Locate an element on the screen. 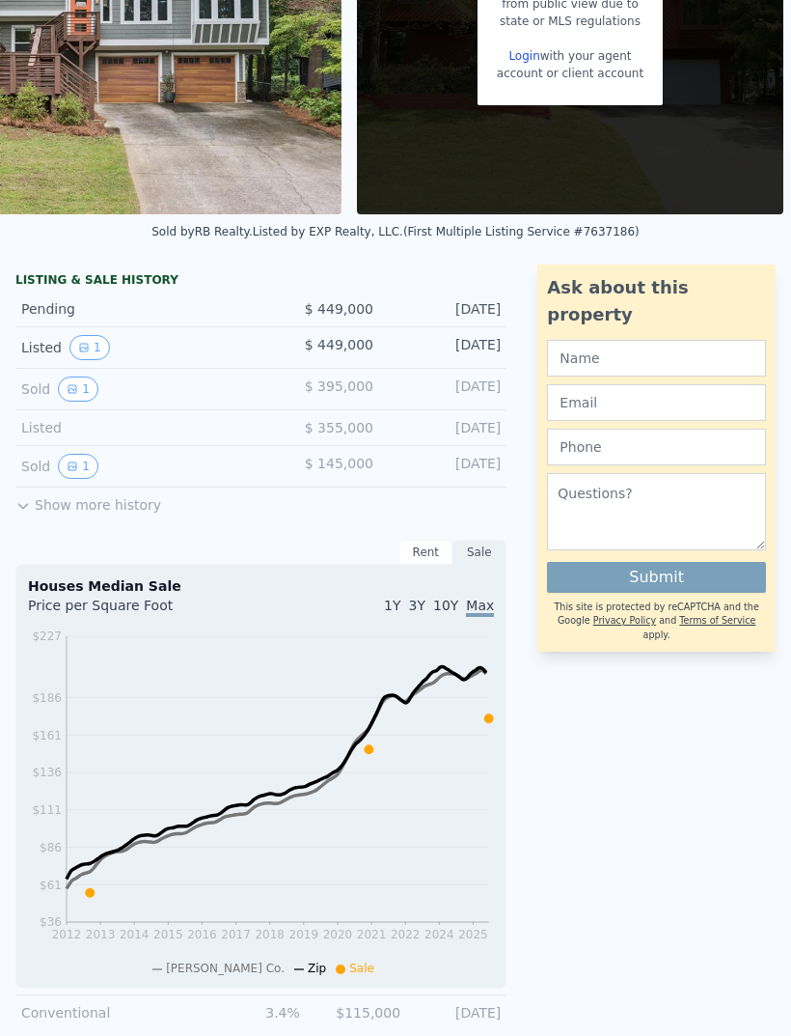  tspan: 2018 is located at coordinates (270, 934).